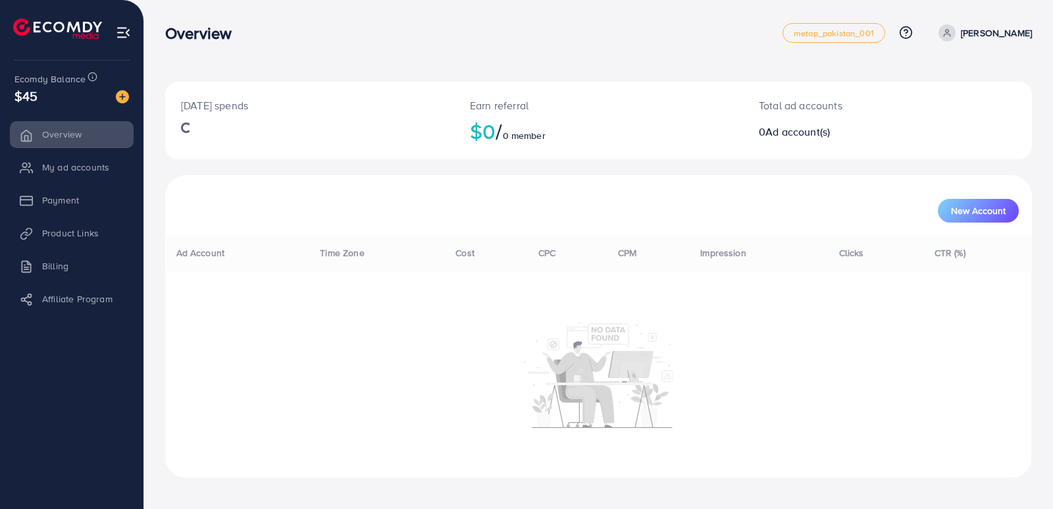 The height and width of the screenshot is (509, 1053). I want to click on h2: 0, so click(851, 132).